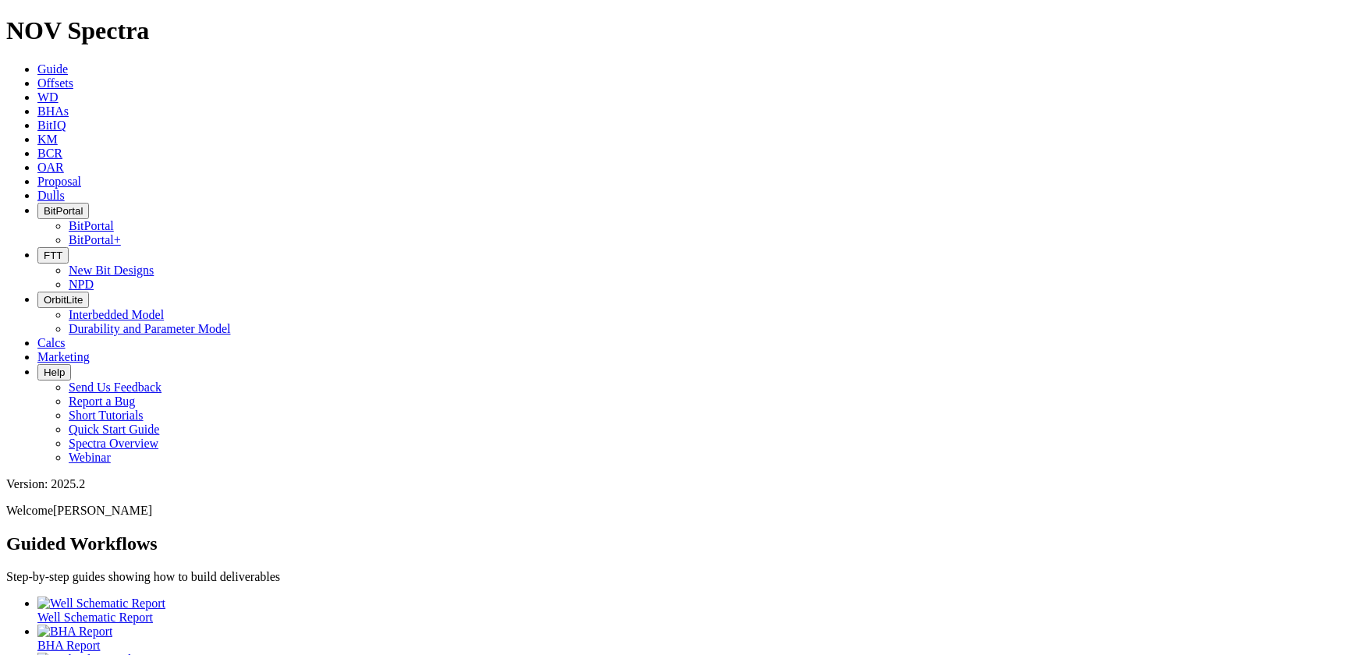 The width and height of the screenshot is (1356, 655). Describe the element at coordinates (55, 83) in the screenshot. I see `a: Offsets` at that location.